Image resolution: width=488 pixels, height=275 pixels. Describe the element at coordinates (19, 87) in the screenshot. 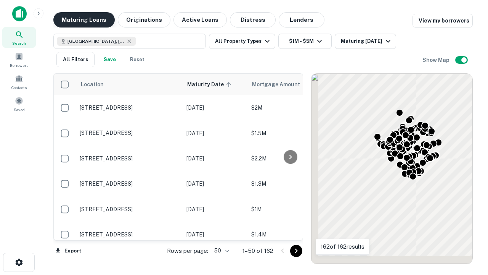

I see `span: Contacts` at that location.